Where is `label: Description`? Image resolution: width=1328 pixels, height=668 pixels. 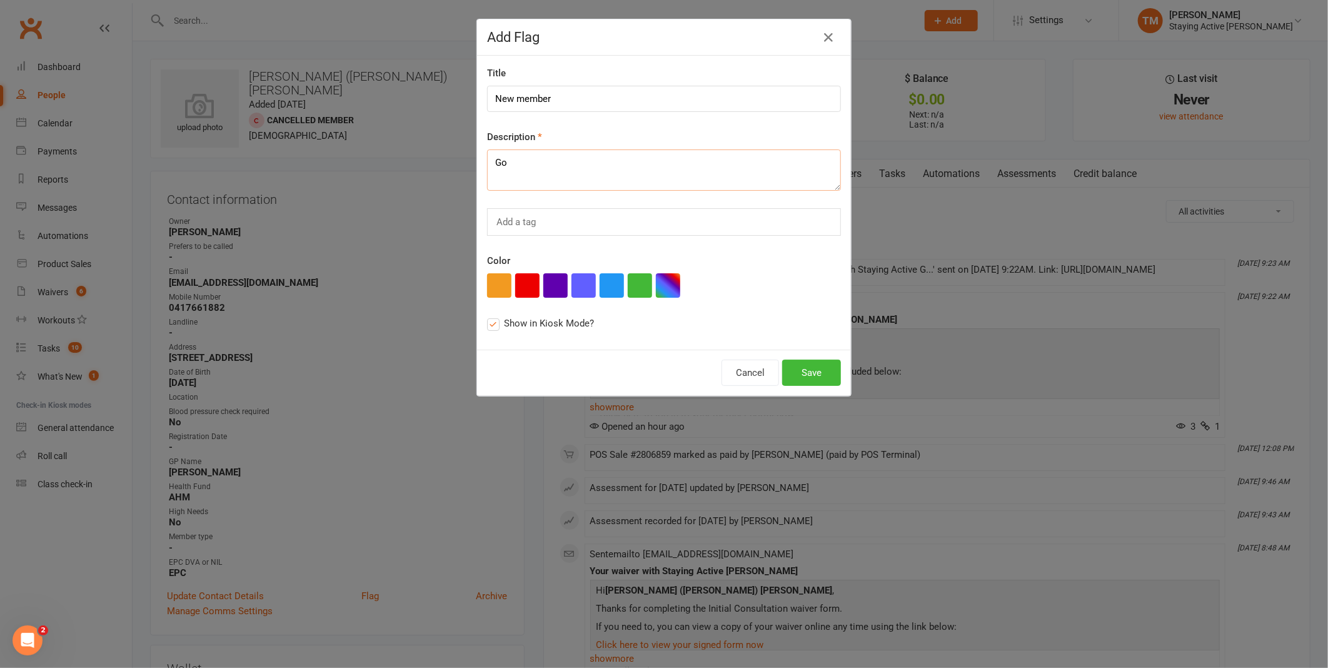
label: Description is located at coordinates (515, 137).